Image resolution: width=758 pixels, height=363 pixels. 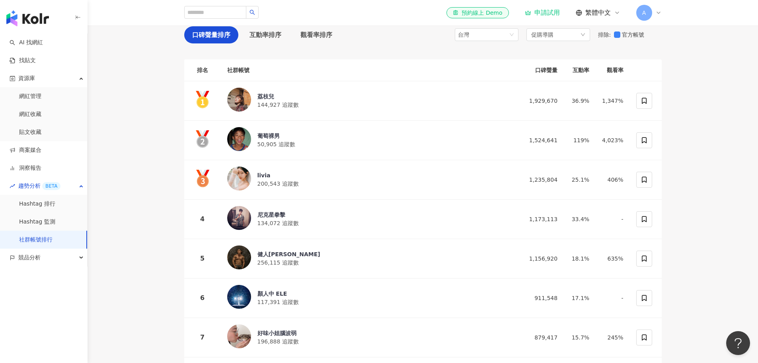 I want to click on span: 144,927 追蹤數, so click(x=278, y=105).